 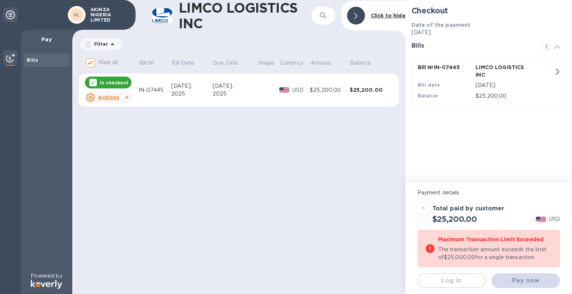 What do you see at coordinates (321, 63) in the screenshot?
I see `p: Amount` at bounding box center [321, 63].